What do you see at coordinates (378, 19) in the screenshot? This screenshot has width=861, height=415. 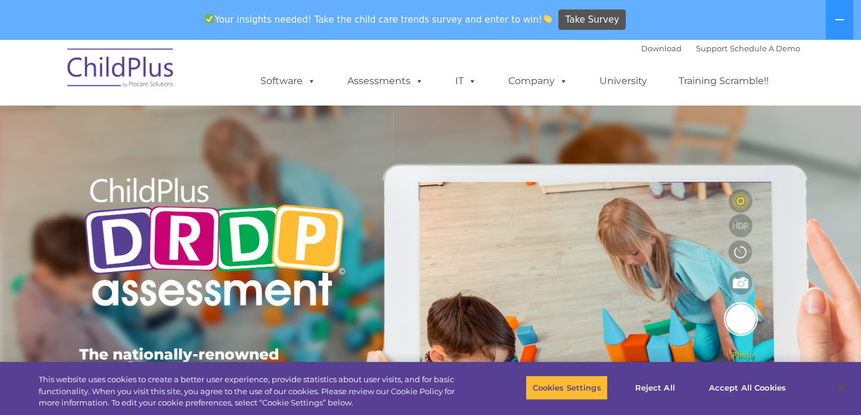 I see `span: Your insights needed! Take the child care trends survey and enter to win!` at bounding box center [378, 19].